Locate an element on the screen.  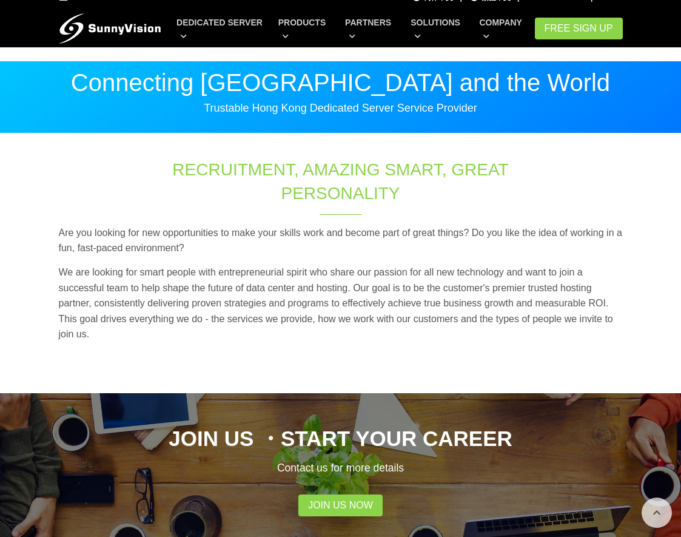
a: Partners is located at coordinates (371, 29).